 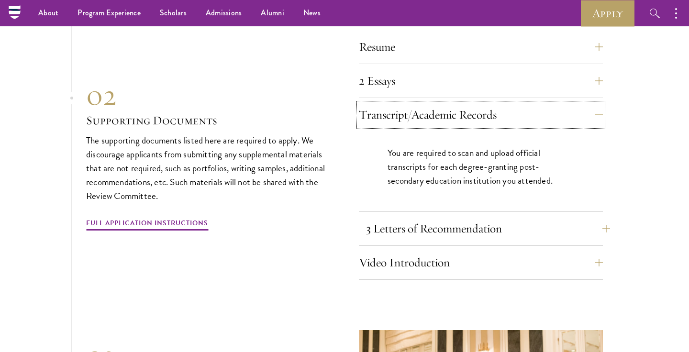 I want to click on p: The supporting documents listed here are required to apply. We discourage applicants from submitt..., so click(x=208, y=168).